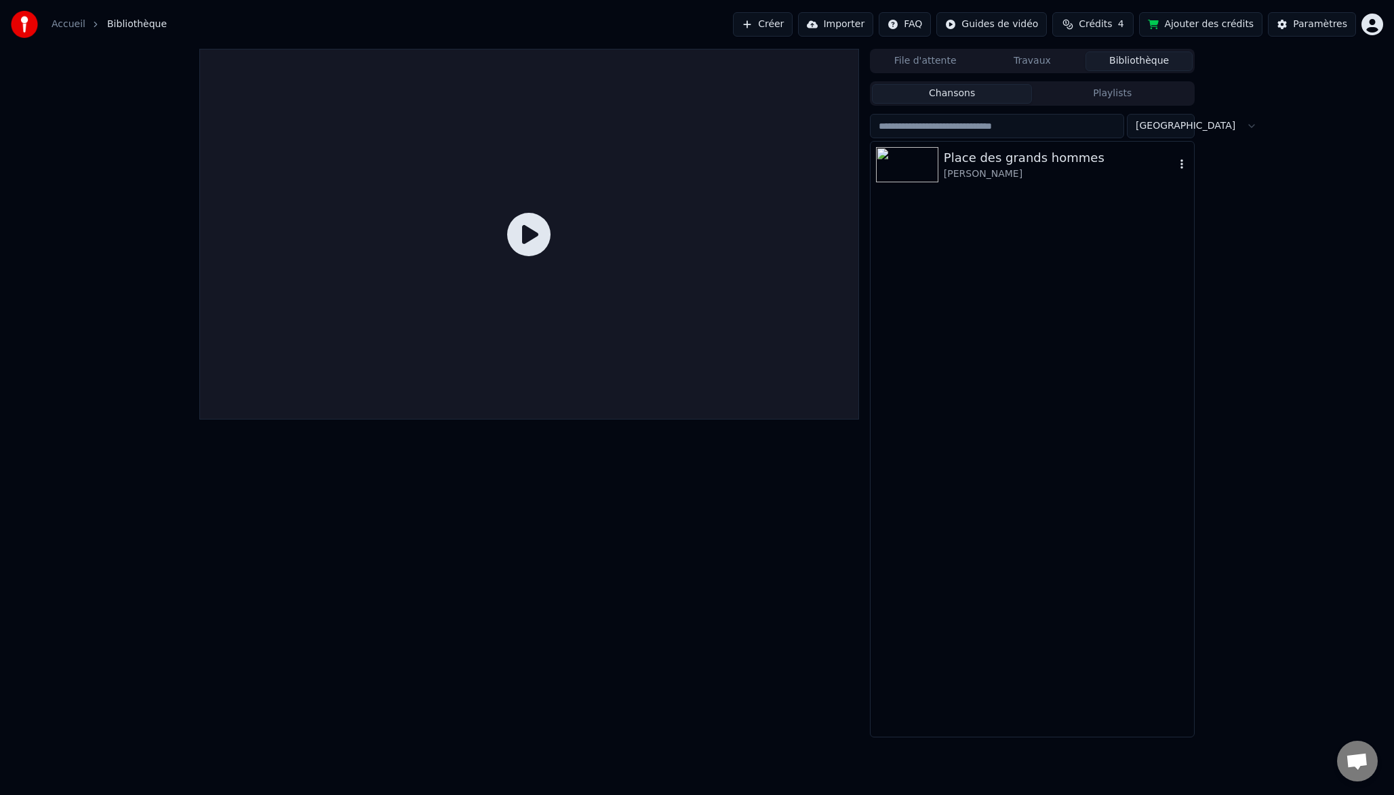 This screenshot has width=1394, height=795. What do you see at coordinates (991, 24) in the screenshot?
I see `button: Guides de vidéo` at bounding box center [991, 24].